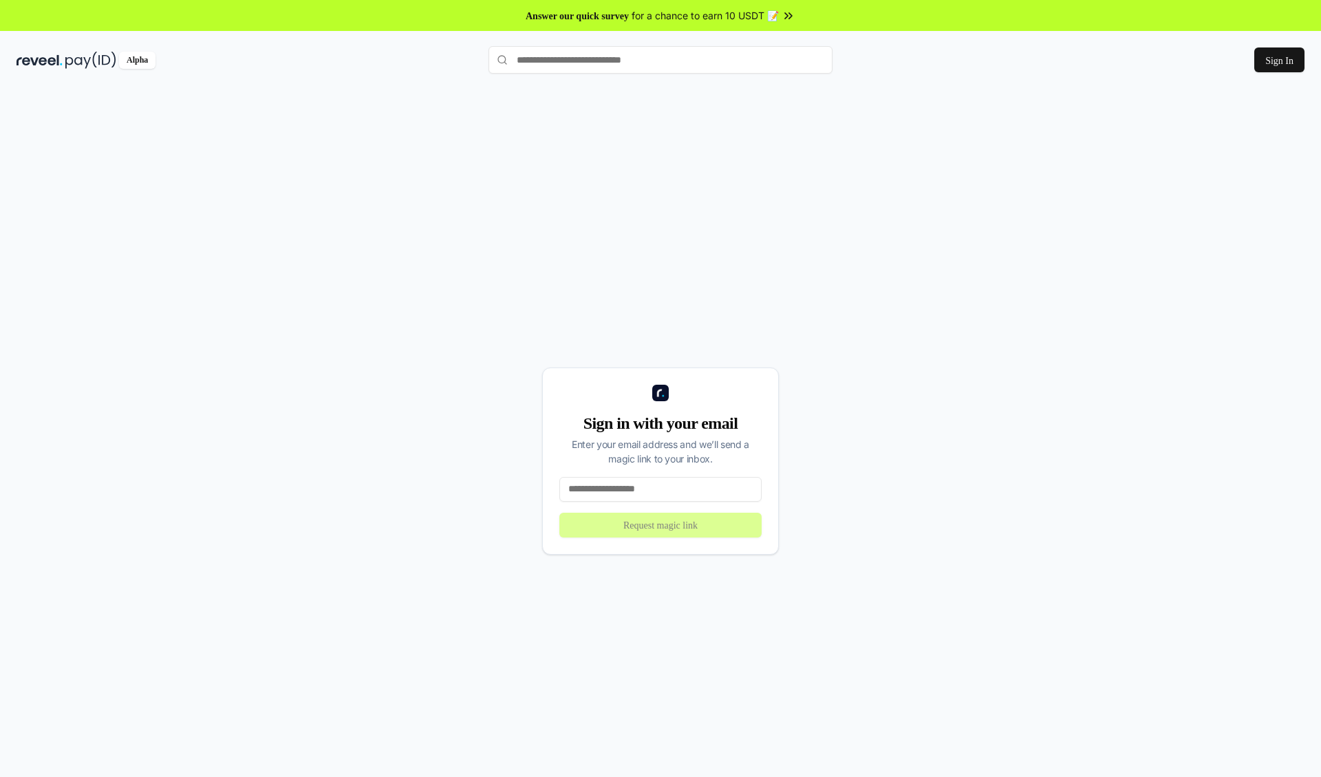  What do you see at coordinates (577, 15) in the screenshot?
I see `span: Answer our quick survey` at bounding box center [577, 15].